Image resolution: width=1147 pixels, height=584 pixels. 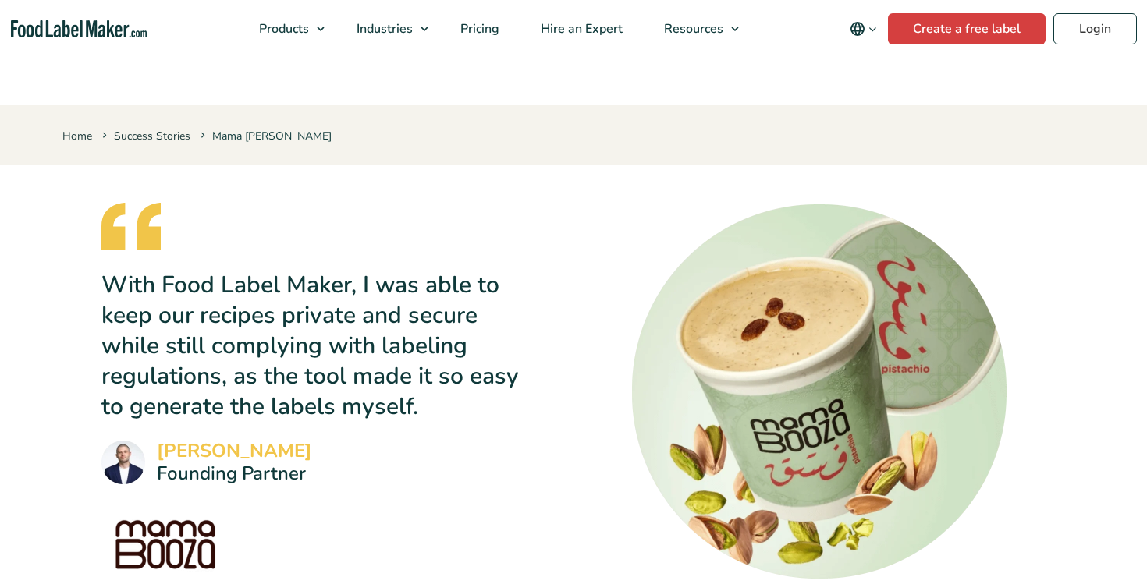 I want to click on a: Food Label Maker homepage, so click(x=79, y=29).